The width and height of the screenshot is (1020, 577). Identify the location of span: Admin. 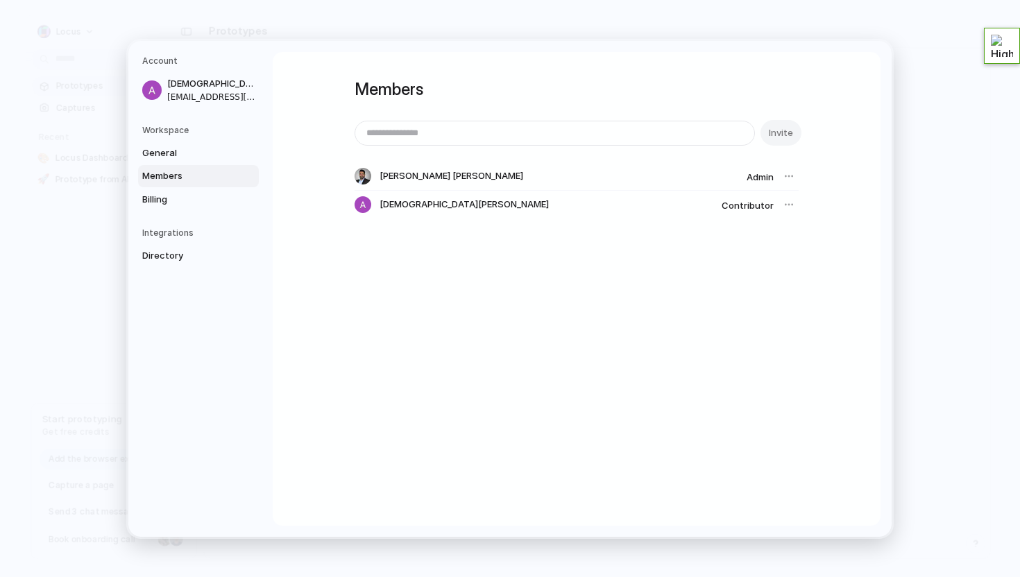
(760, 177).